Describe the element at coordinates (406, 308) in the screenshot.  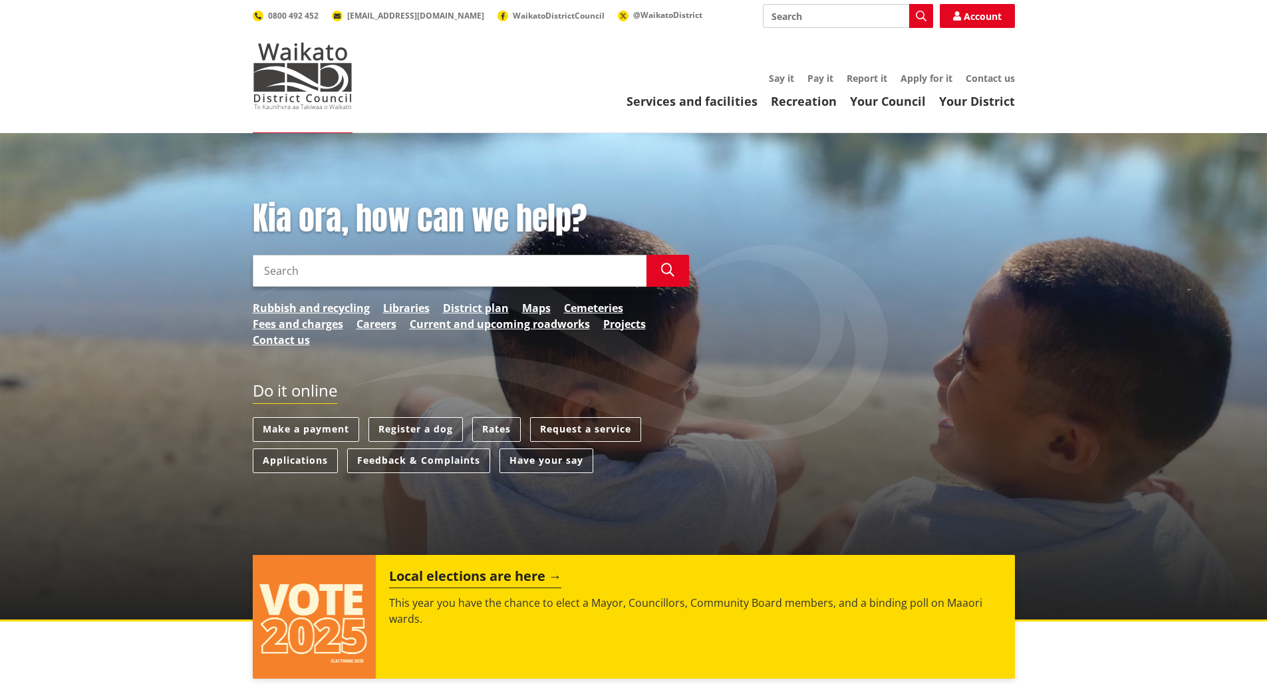
I see `a: Libraries` at that location.